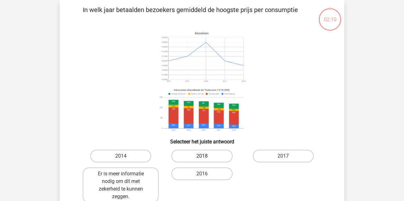 The image size is (404, 201). Describe the element at coordinates (190, 15) in the screenshot. I see `p: In welk jaar betaalden bezoekers gemiddeld de hoogste prijs per consumptie` at that location.